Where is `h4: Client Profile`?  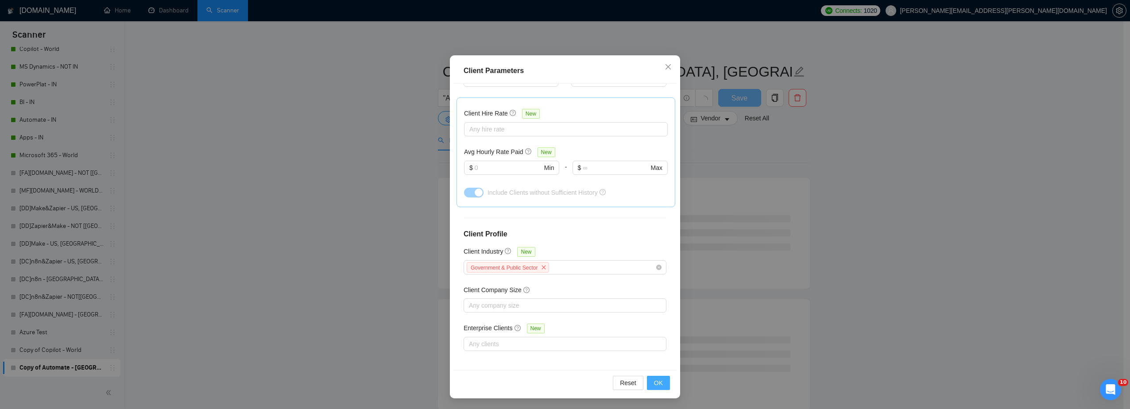 h4: Client Profile is located at coordinates (565, 234).